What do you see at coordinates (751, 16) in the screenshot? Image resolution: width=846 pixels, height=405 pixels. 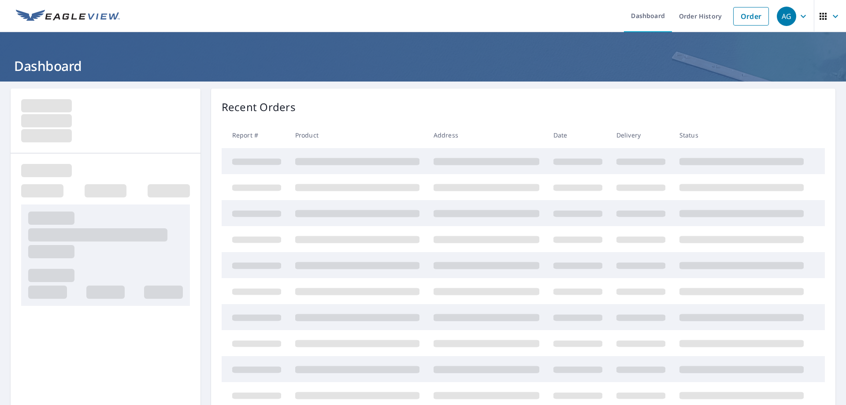 I see `a: Order` at bounding box center [751, 16].